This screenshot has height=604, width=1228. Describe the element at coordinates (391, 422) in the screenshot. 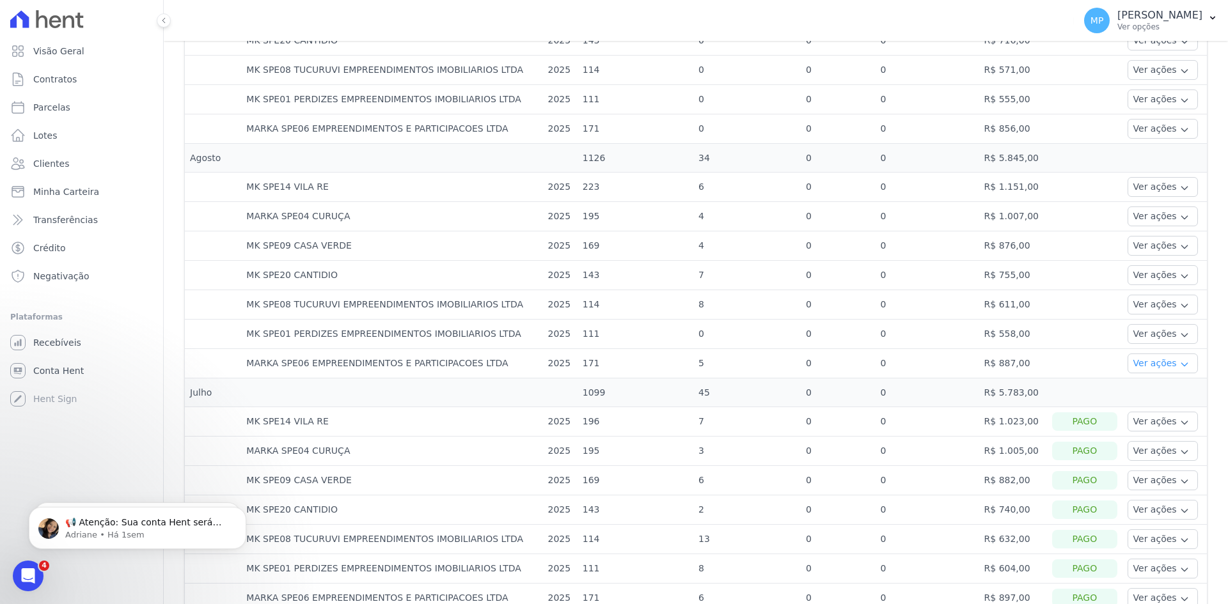

I see `td: MK SPE14 VILA RE` at that location.